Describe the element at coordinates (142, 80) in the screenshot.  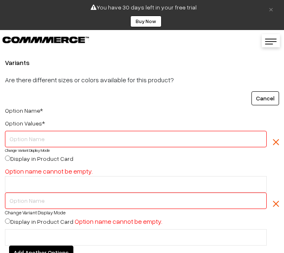
I see `p: Are there different sizes or colors available for this product?` at that location.